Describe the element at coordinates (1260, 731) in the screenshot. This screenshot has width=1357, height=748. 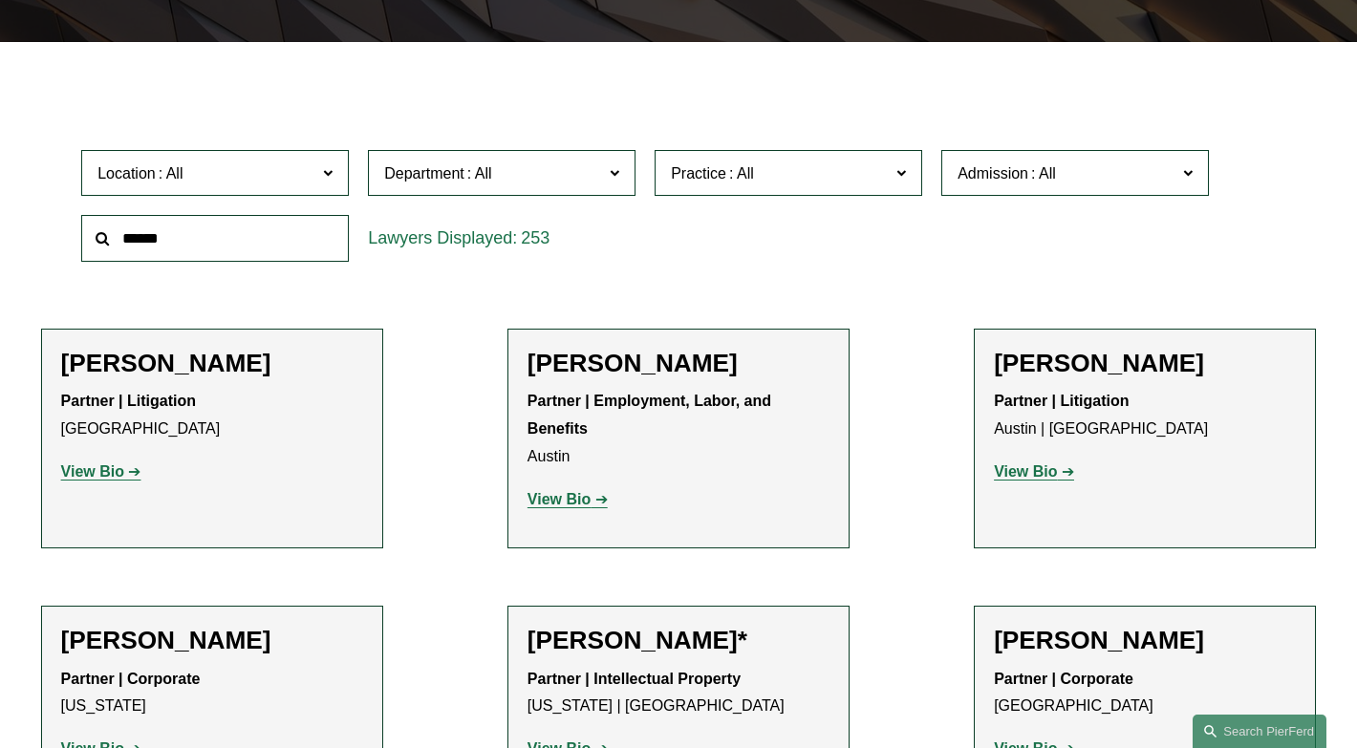
I see `a: Search this site` at that location.